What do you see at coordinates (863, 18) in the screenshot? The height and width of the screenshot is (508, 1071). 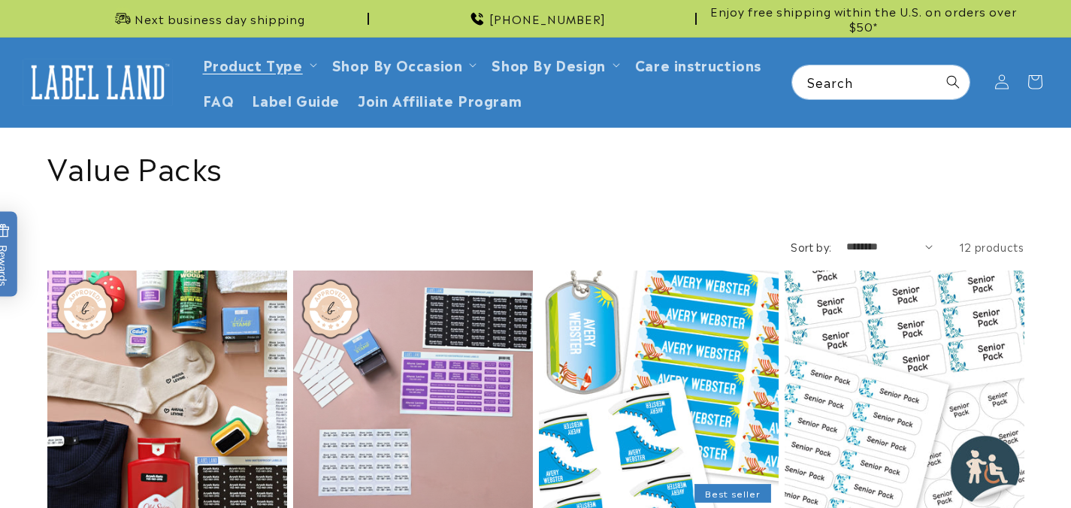 I see `span: Enjoy free shipping within the U.S. on orders over $50*` at bounding box center [863, 18].